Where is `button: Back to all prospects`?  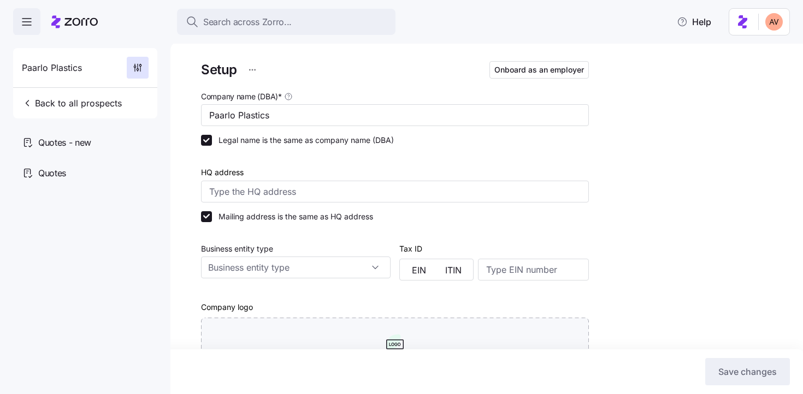 button: Back to all prospects is located at coordinates (72, 103).